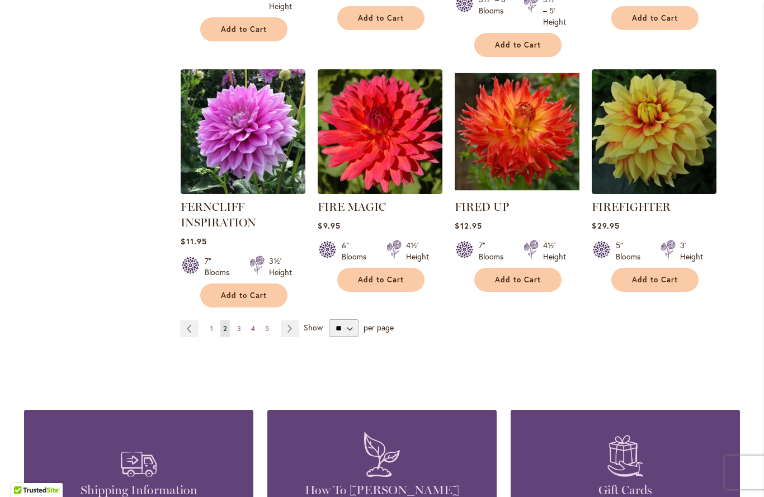 The image size is (764, 497). What do you see at coordinates (313, 327) in the screenshot?
I see `span: Show` at bounding box center [313, 327].